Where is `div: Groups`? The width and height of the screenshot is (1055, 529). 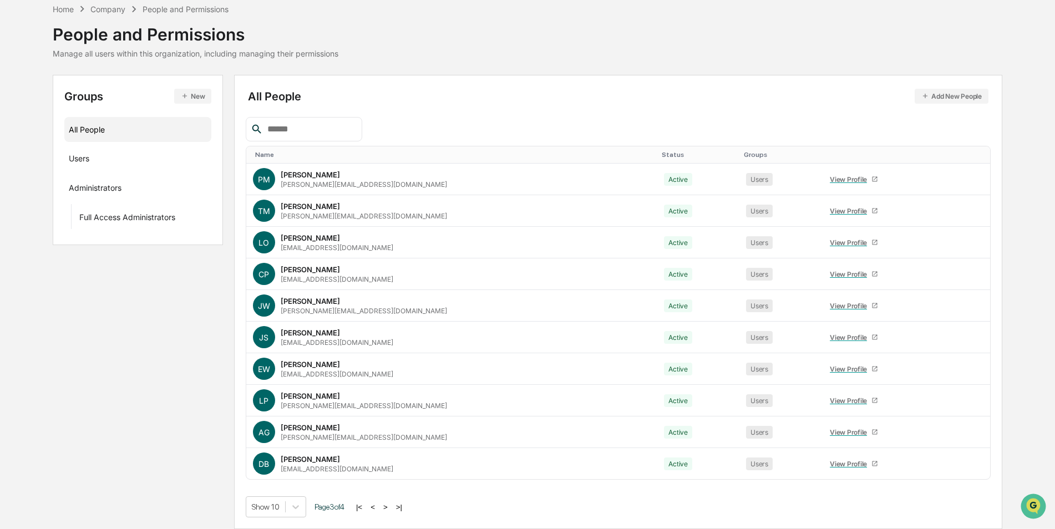 div: Groups is located at coordinates (138, 96).